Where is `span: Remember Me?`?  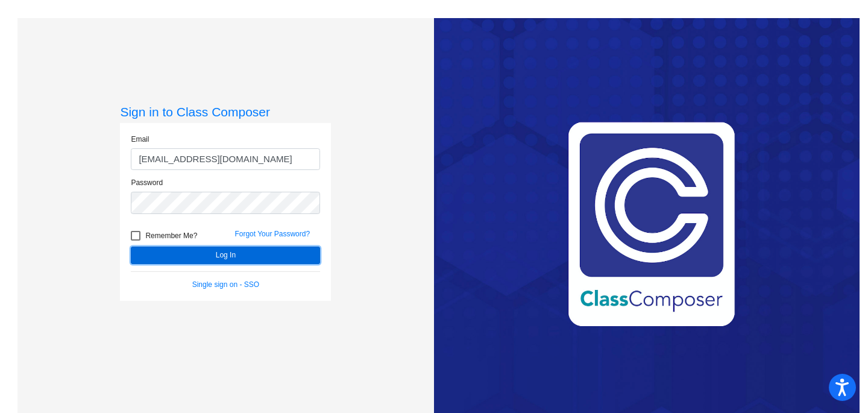
span: Remember Me? is located at coordinates (171, 236).